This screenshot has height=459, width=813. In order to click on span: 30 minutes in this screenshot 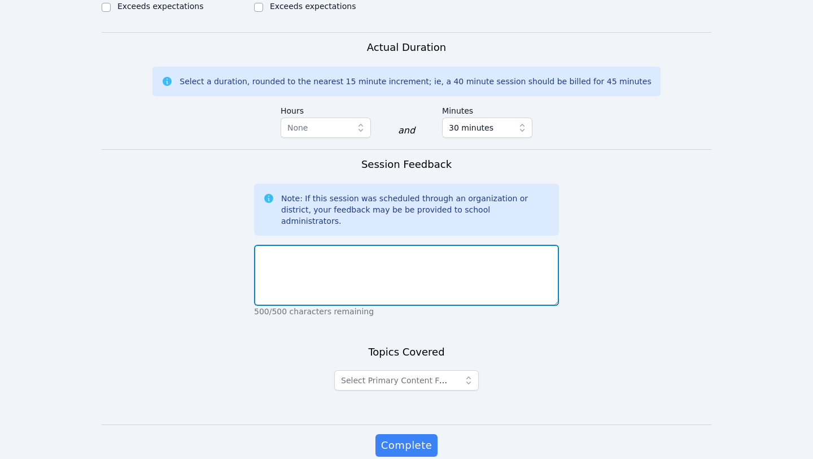, I will do `click(471, 128)`.